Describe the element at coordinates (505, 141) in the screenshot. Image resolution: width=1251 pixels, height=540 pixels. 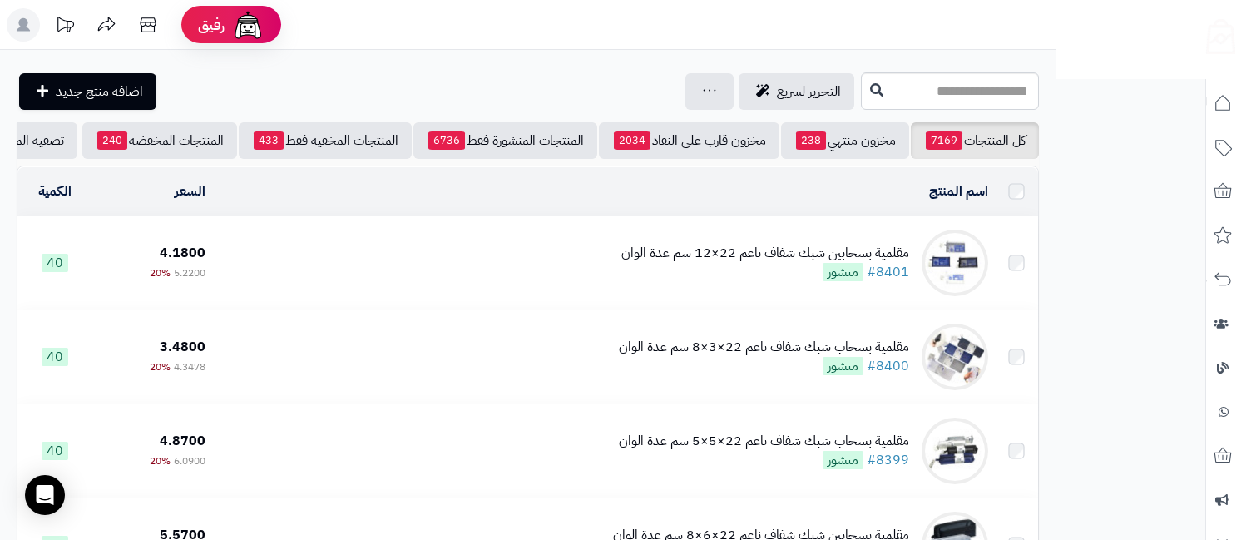
I see `a: المنتجات المنشورة فقط6736` at that location.